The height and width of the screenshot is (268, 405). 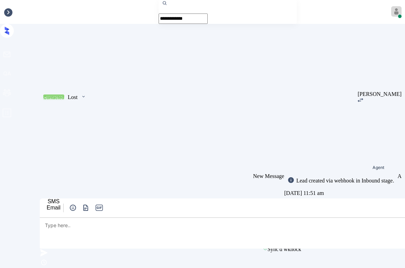 I want to click on div: Email, so click(x=54, y=208).